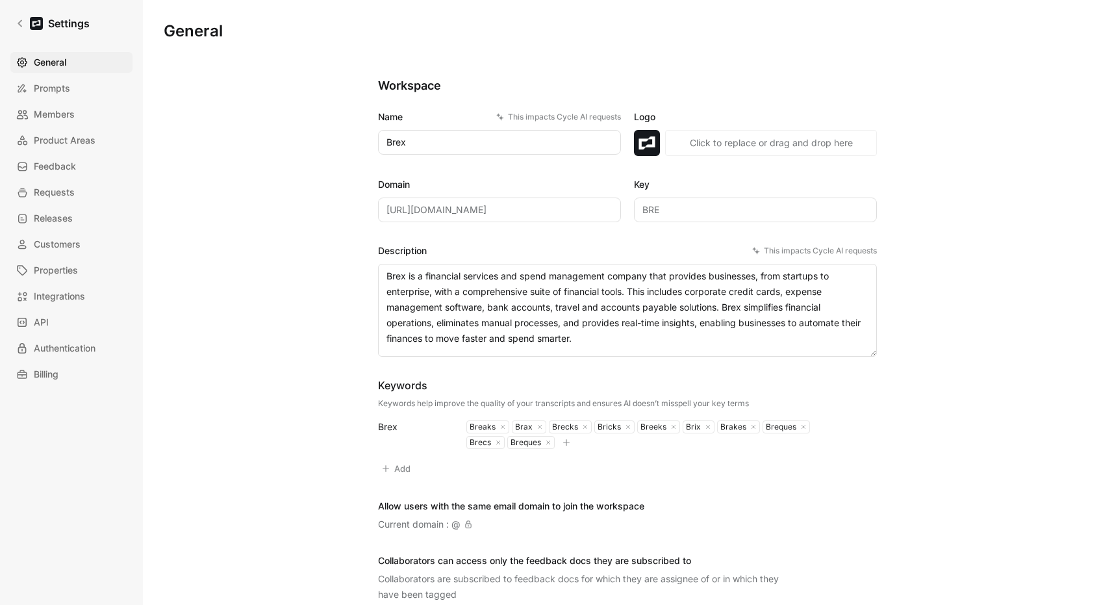 The width and height of the screenshot is (1112, 605). I want to click on a: General, so click(71, 62).